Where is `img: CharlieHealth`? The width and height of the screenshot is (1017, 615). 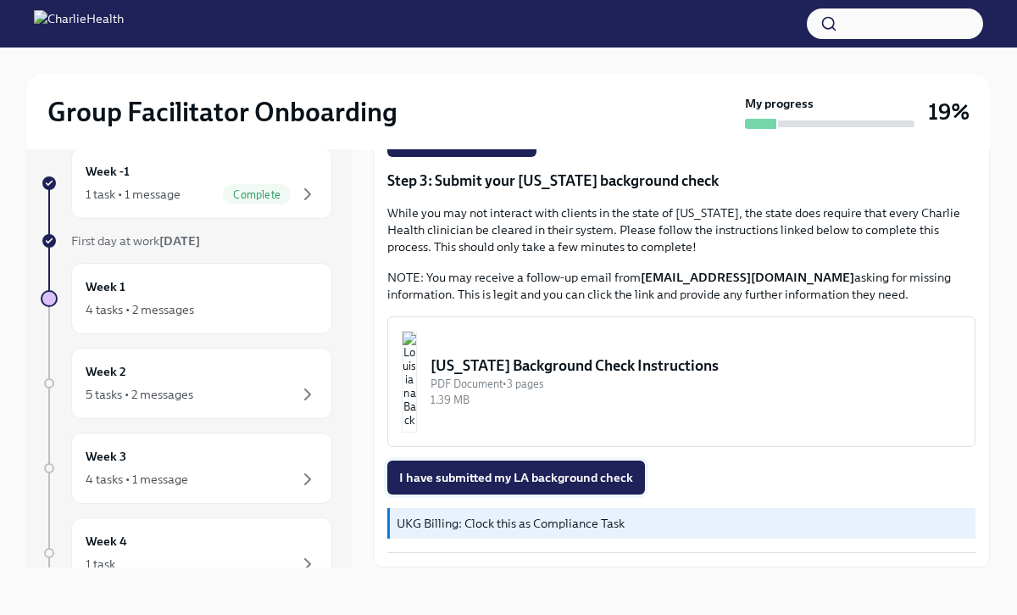 img: CharlieHealth is located at coordinates (79, 24).